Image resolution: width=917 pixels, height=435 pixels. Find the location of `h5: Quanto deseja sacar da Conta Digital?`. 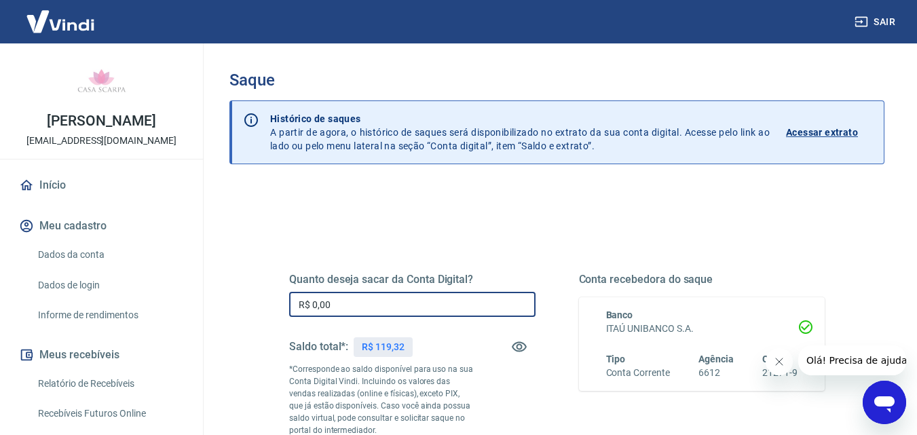

h5: Quanto deseja sacar da Conta Digital? is located at coordinates (412, 280).